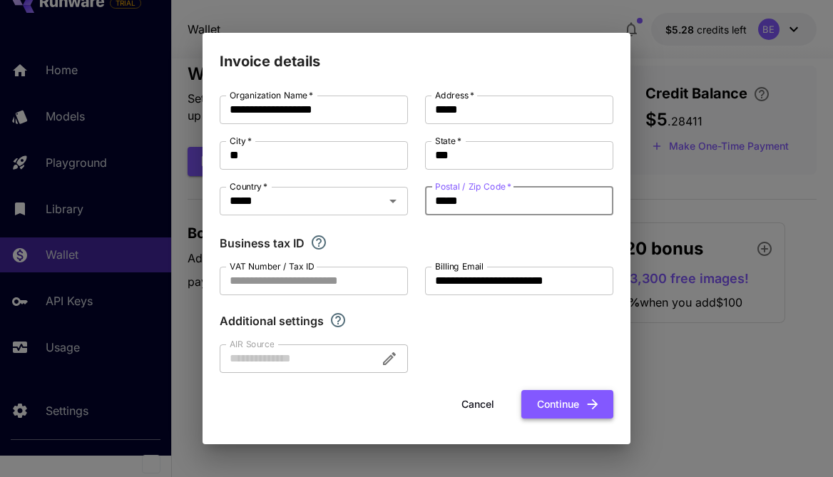 The height and width of the screenshot is (477, 833). What do you see at coordinates (416, 53) in the screenshot?
I see `h2: Invoice details` at bounding box center [416, 53].